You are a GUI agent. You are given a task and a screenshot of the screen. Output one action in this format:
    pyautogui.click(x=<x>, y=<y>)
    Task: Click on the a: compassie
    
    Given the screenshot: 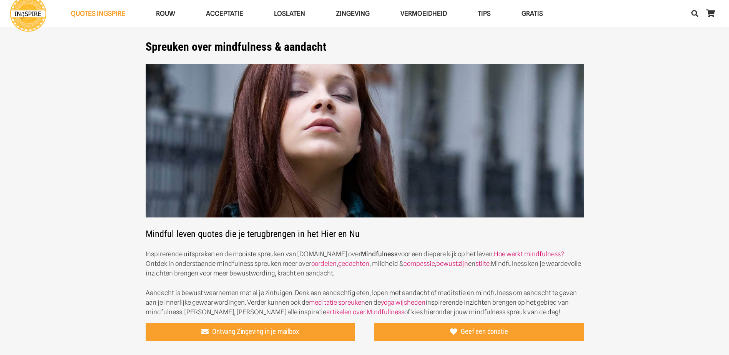 What is the action you would take?
    pyautogui.click(x=419, y=264)
    